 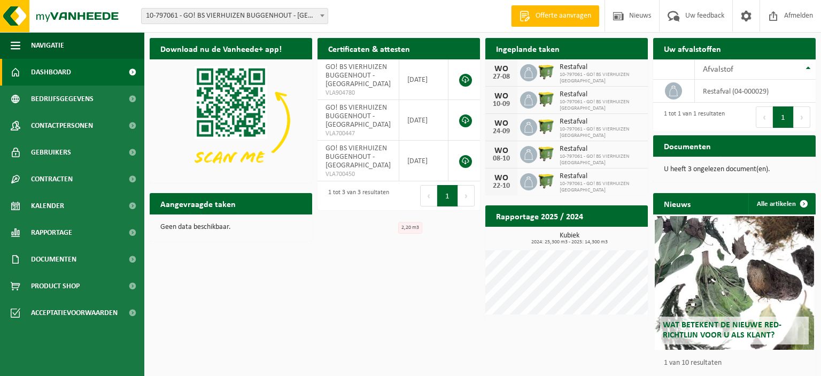 What do you see at coordinates (48, 45) in the screenshot?
I see `span: Navigatie` at bounding box center [48, 45].